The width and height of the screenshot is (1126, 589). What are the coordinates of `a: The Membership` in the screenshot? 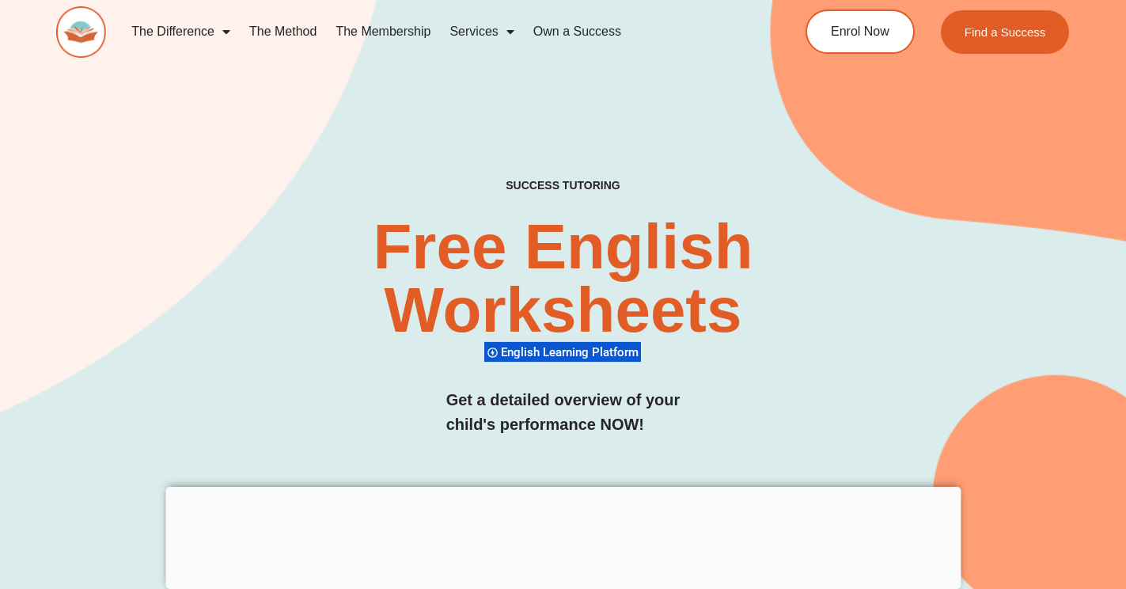 It's located at (383, 32).